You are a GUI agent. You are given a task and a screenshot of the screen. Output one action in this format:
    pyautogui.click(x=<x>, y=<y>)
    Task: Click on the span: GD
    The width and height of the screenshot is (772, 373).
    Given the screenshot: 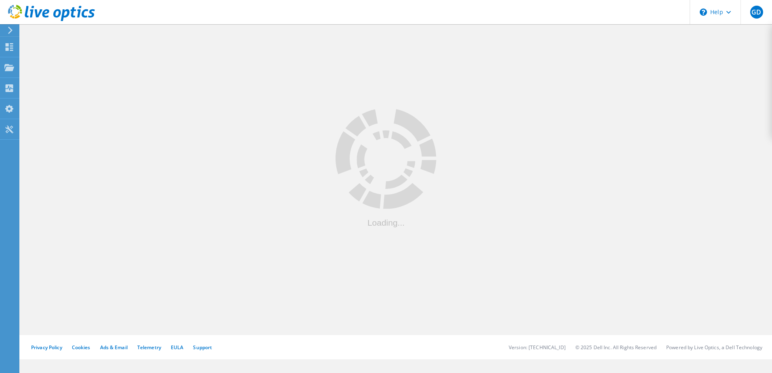 What is the action you would take?
    pyautogui.click(x=756, y=12)
    